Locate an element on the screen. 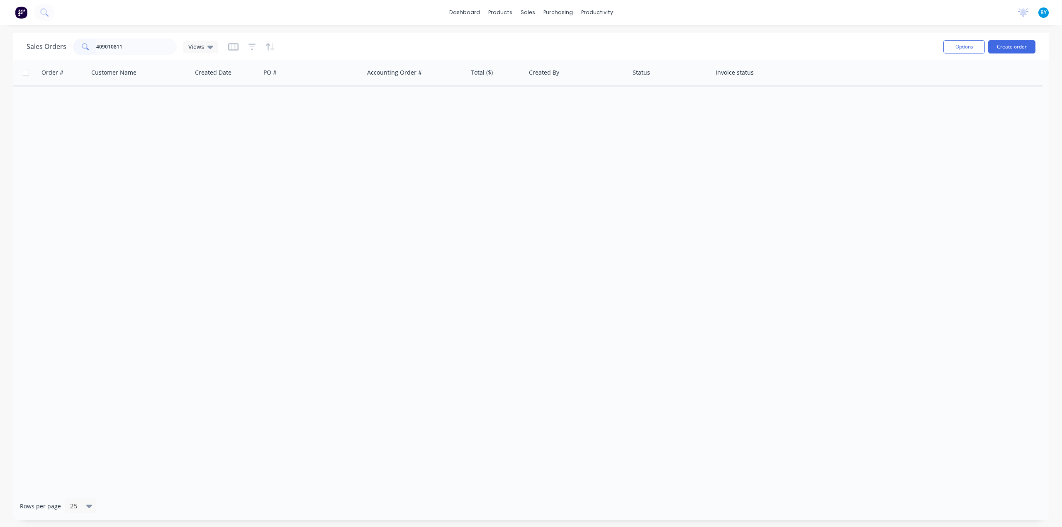 Image resolution: width=1062 pixels, height=527 pixels. button: Options is located at coordinates (964, 47).